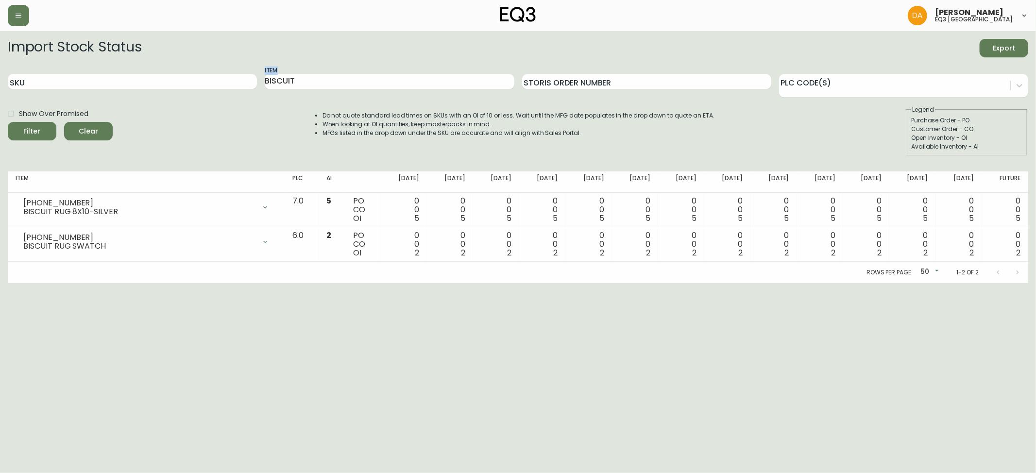 Image resolution: width=1036 pixels, height=473 pixels. Describe the element at coordinates (518, 116) in the screenshot. I see `li: Do not quote standard lead times on SKUs with an OI of 10 or less. Wait until the MFG date popula...` at that location.